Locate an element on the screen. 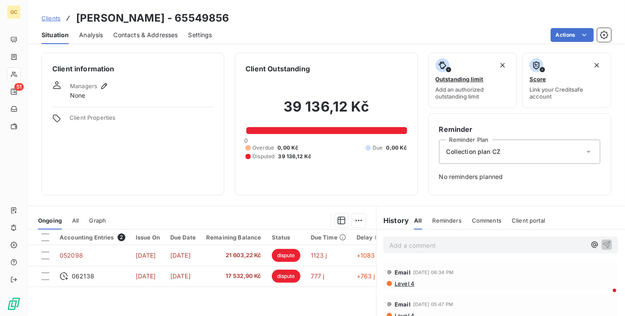  div: Remaining Balance is located at coordinates (234, 237).